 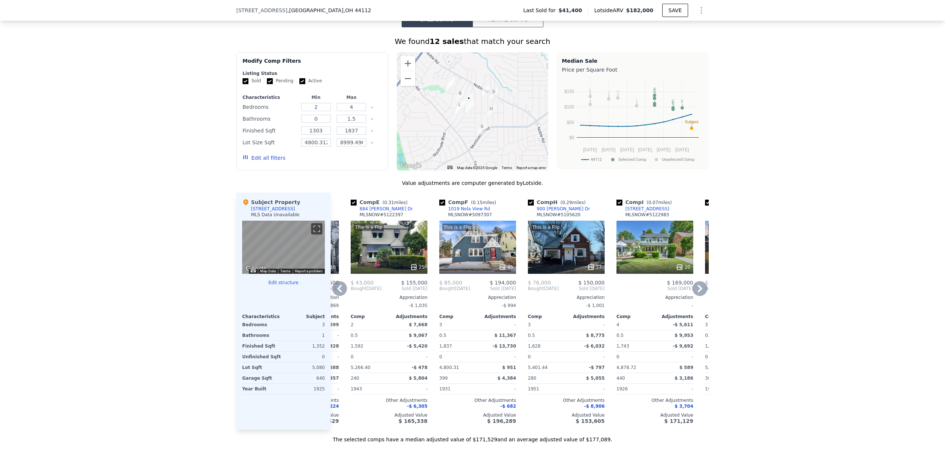 I want to click on div: 3403 Hartwood Rd, so click(x=469, y=106).